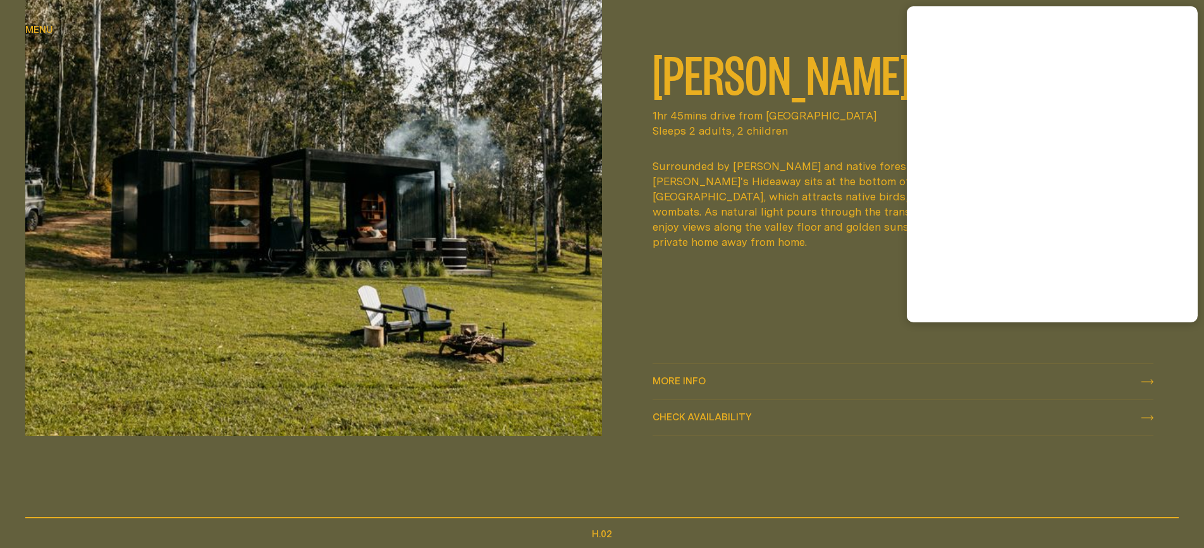 The image size is (1204, 548). I want to click on a: More info, so click(903, 382).